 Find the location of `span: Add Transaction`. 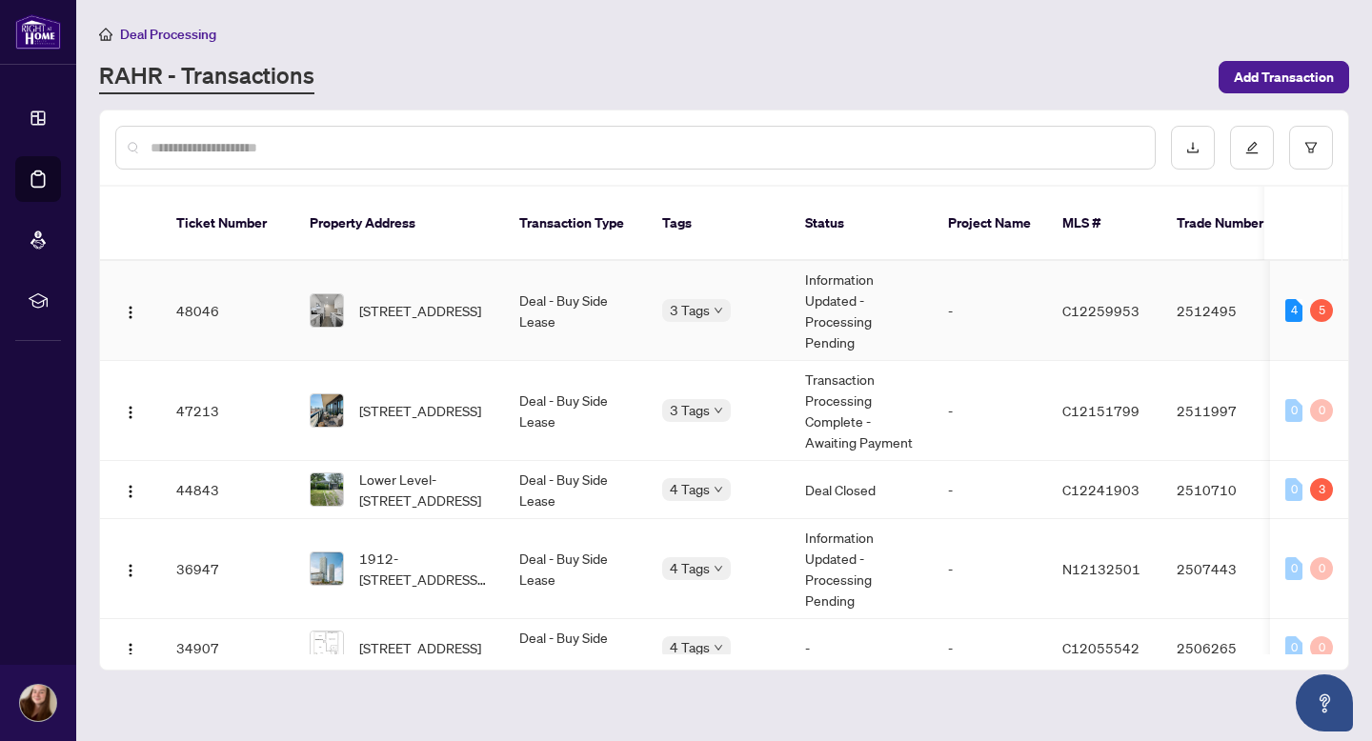

span: Add Transaction is located at coordinates (1283, 77).